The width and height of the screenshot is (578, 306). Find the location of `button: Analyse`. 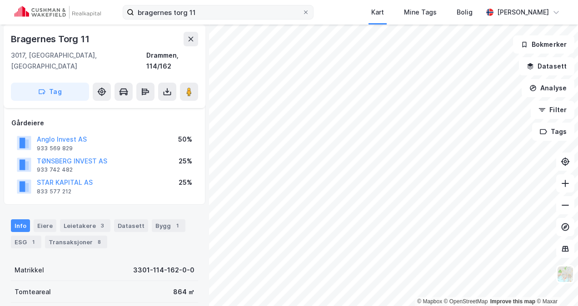

button: Analyse is located at coordinates (548, 88).